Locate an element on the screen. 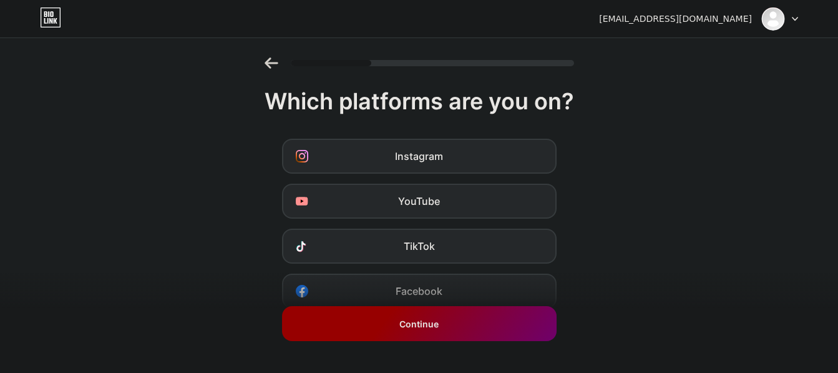  div: Which platforms are you on? is located at coordinates (419, 101).